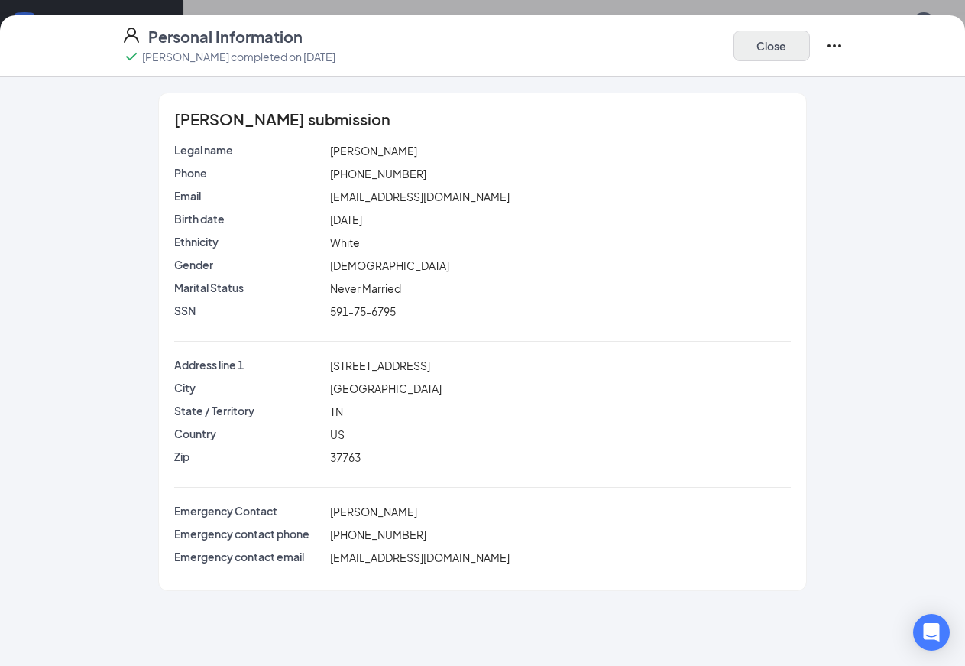  Describe the element at coordinates (249, 511) in the screenshot. I see `p: Emergency Contact` at that location.